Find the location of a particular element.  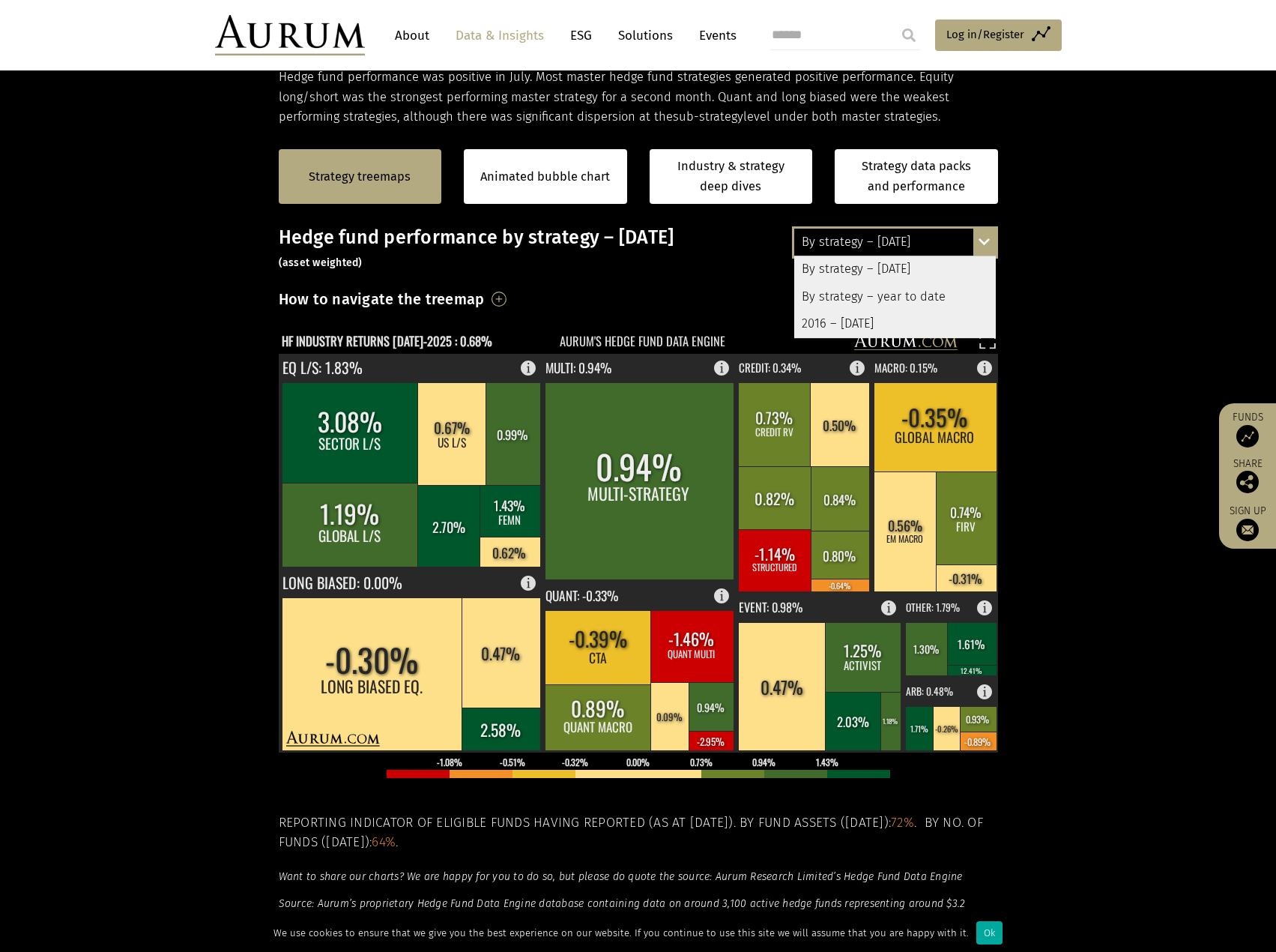

a: Solutions is located at coordinates (646, 35).